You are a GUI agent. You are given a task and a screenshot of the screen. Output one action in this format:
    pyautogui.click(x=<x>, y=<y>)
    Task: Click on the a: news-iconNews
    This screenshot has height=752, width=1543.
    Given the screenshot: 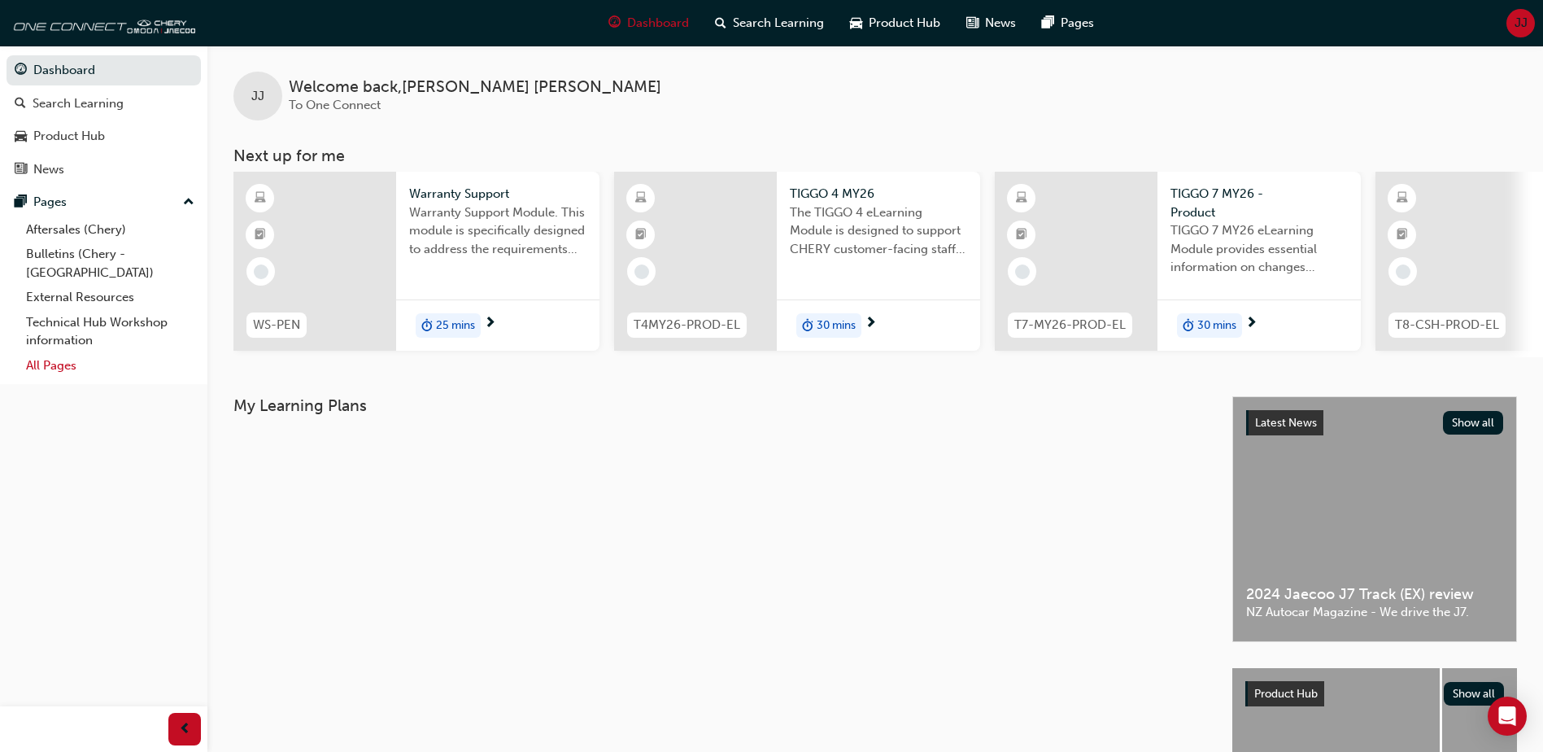 What is the action you would take?
    pyautogui.click(x=991, y=23)
    